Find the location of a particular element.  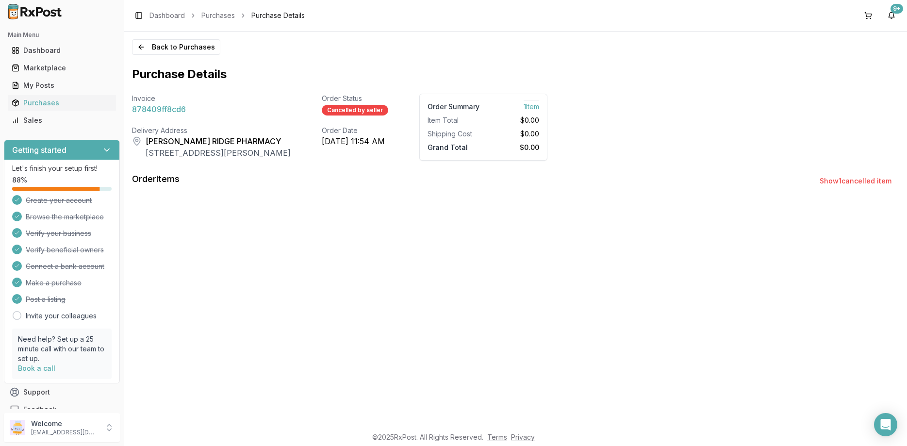

a: Privacy is located at coordinates (523, 437).